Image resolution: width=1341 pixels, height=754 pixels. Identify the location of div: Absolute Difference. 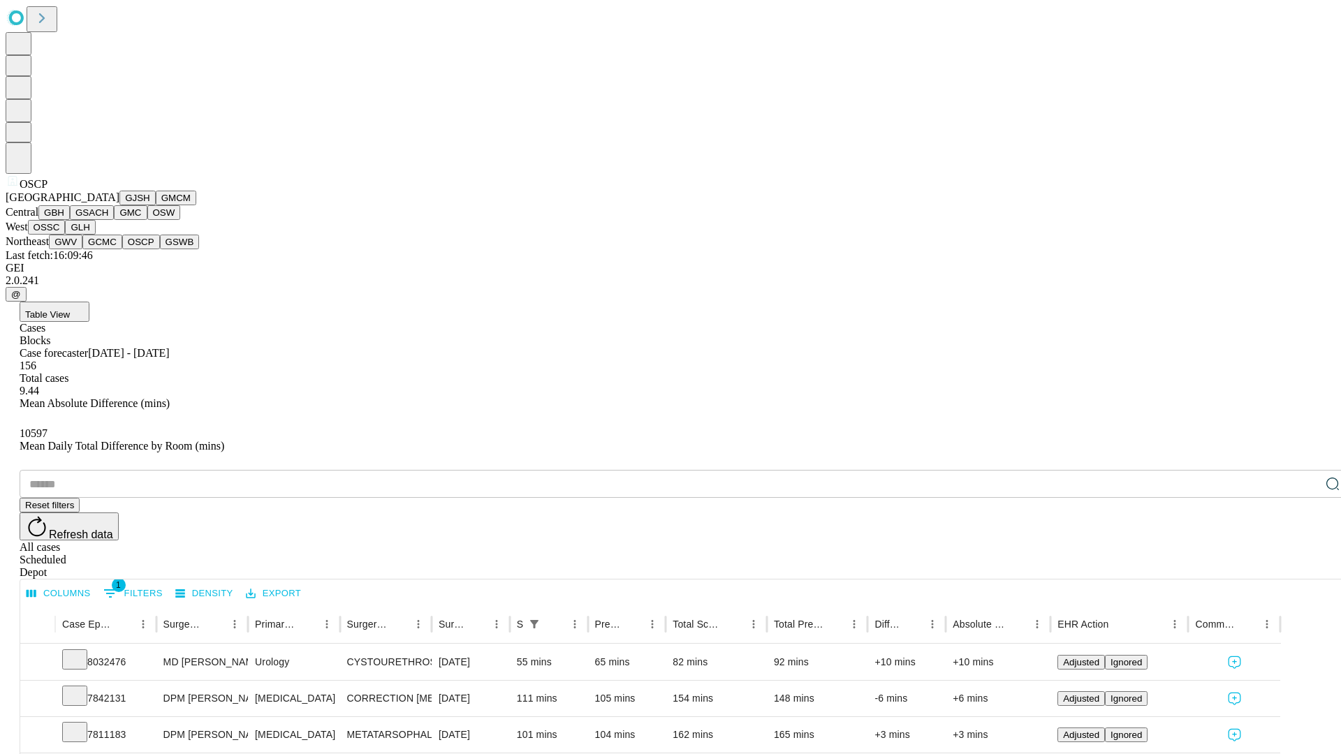
(979, 624).